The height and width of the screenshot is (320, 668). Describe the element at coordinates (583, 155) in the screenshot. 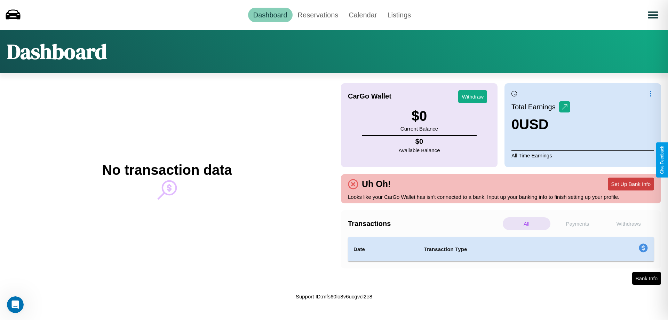

I see `p: All Time Earnings` at that location.